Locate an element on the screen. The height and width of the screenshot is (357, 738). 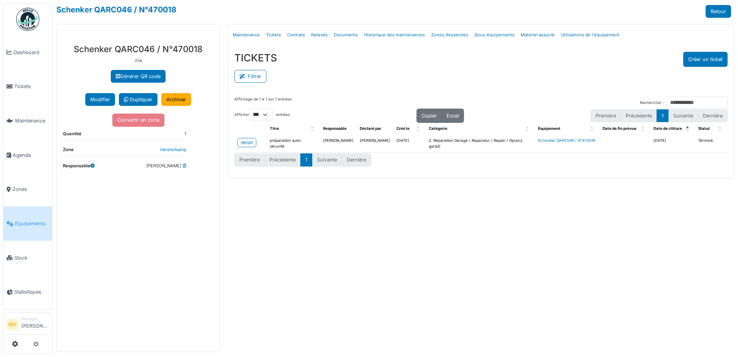
h3: TICKETS is located at coordinates (256, 58).